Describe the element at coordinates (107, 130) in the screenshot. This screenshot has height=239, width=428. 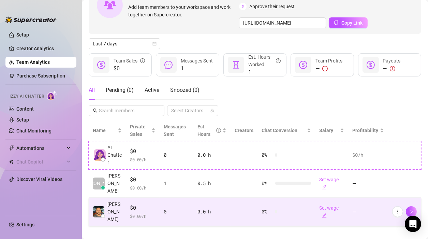
I see `th: Name` at that location.